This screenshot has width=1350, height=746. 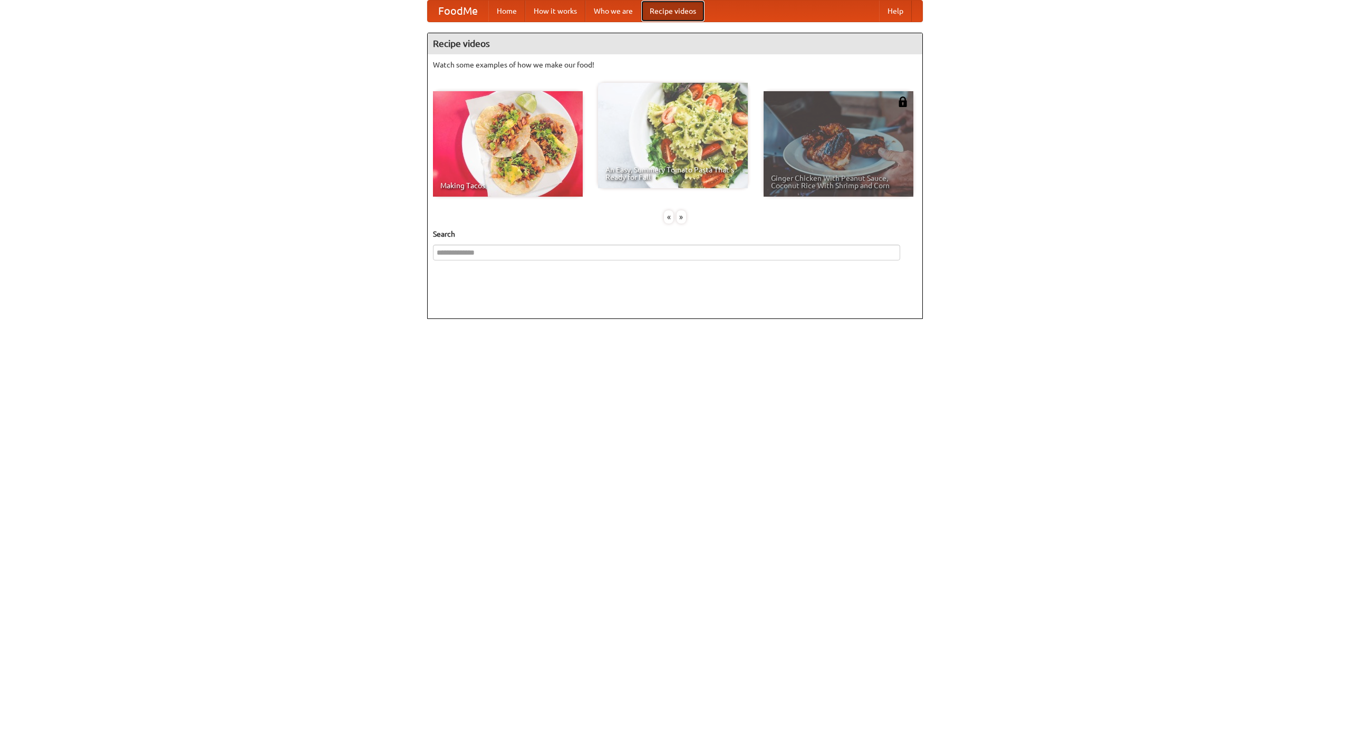 What do you see at coordinates (675, 234) in the screenshot?
I see `h5: Search` at bounding box center [675, 234].